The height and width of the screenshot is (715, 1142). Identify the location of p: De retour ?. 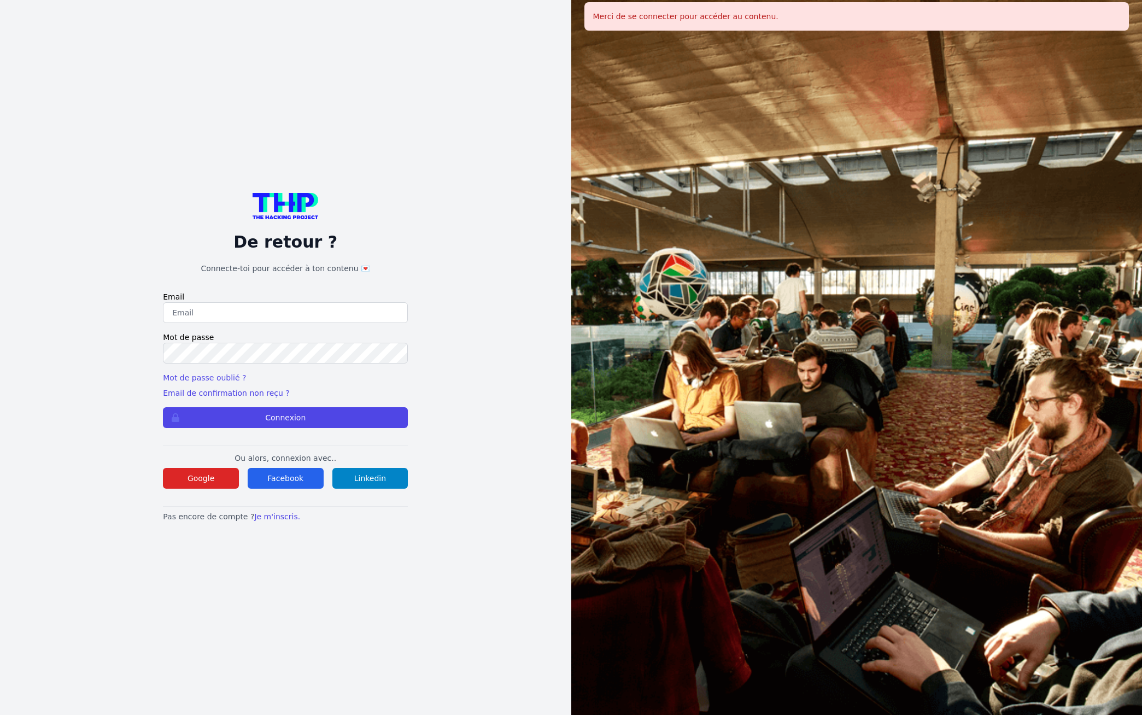
(285, 242).